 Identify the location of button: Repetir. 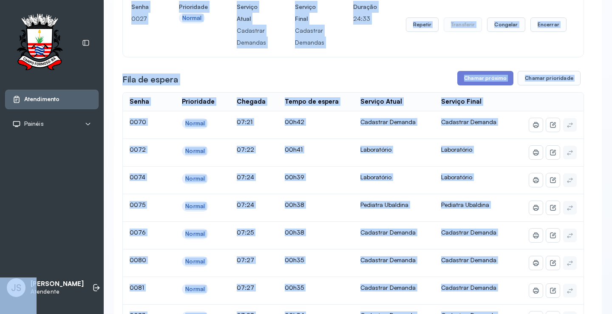
(422, 25).